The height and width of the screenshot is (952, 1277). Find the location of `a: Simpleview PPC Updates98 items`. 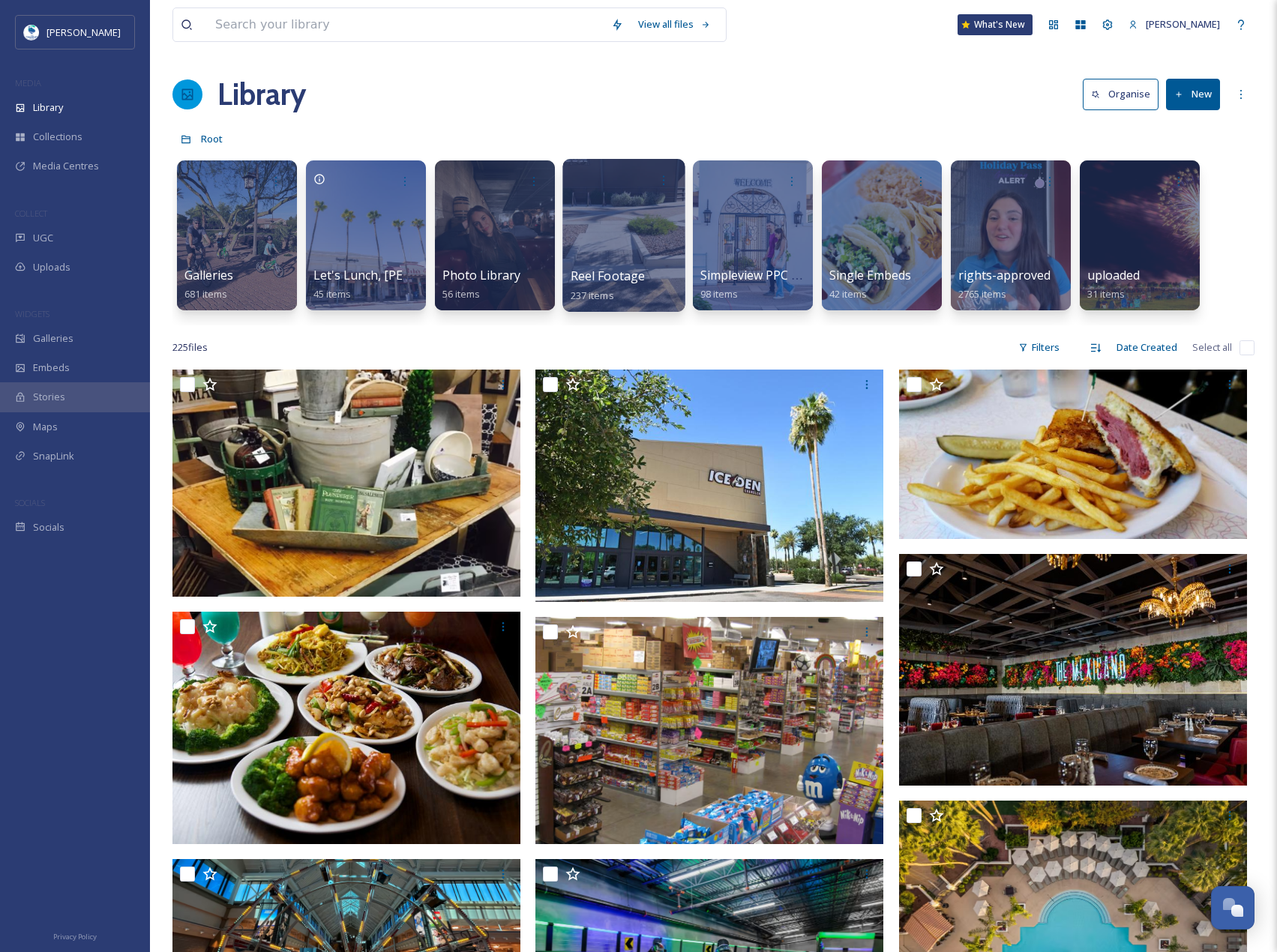

a: Simpleview PPC Updates98 items is located at coordinates (770, 284).